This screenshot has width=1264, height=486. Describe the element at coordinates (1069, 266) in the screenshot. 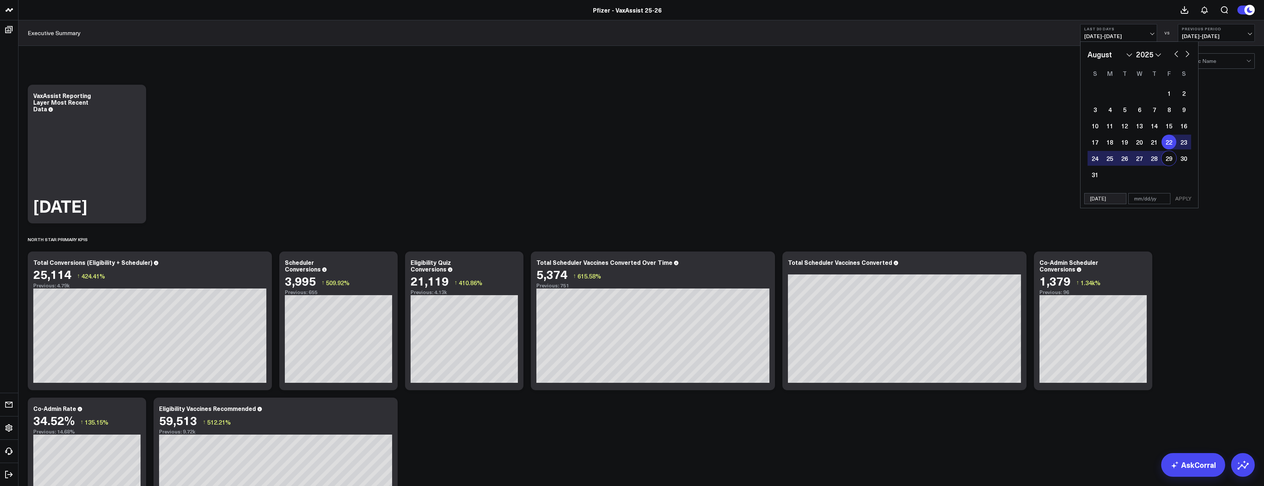

I see `div: Co-Admin Scheduler Conversions` at that location.